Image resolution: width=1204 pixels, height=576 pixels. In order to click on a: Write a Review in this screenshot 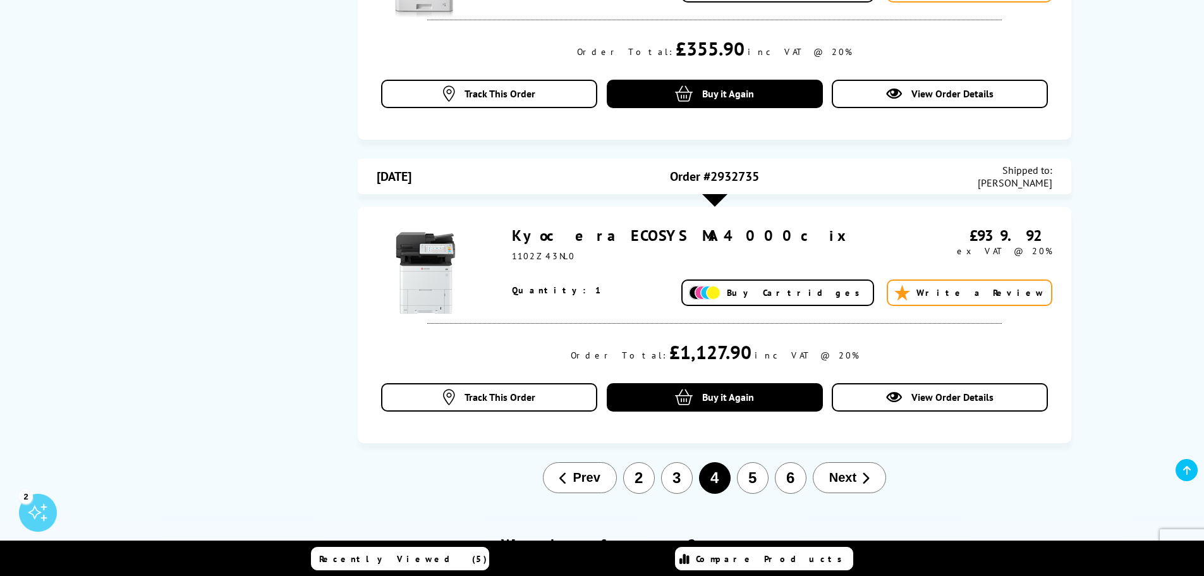, I will do `click(969, 293)`.